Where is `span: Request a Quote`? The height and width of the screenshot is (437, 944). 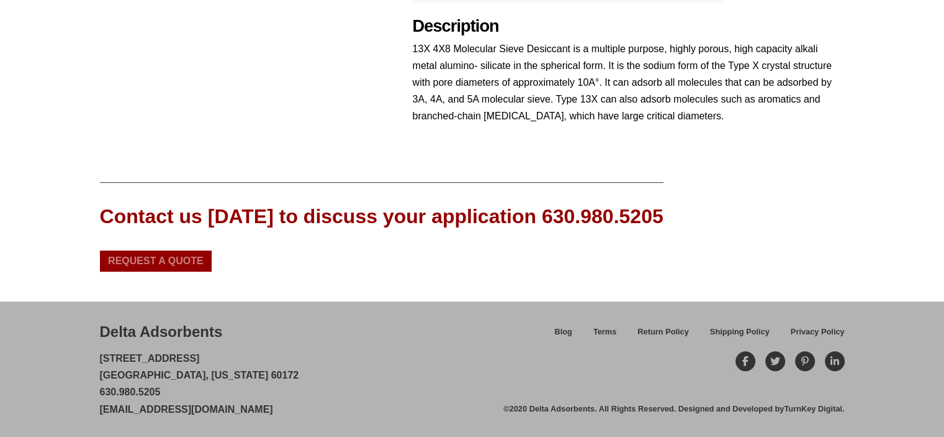
span: Request a Quote is located at coordinates (156, 261).